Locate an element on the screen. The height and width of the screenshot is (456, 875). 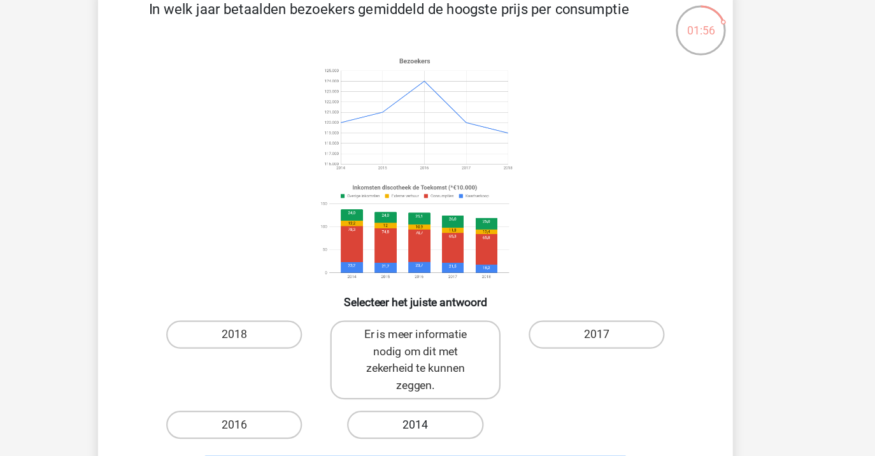
label: 2014 is located at coordinates (437, 421).